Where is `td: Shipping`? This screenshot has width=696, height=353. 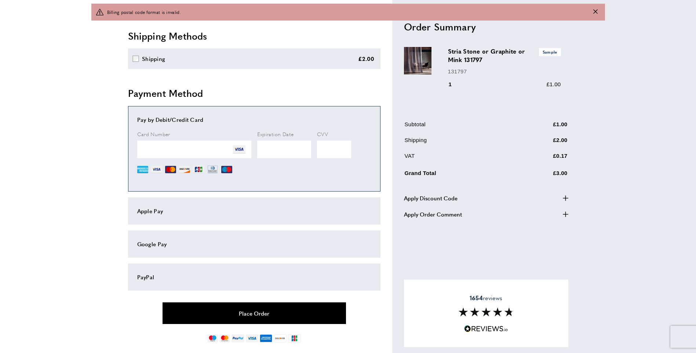
td: Shipping is located at coordinates (460, 142).